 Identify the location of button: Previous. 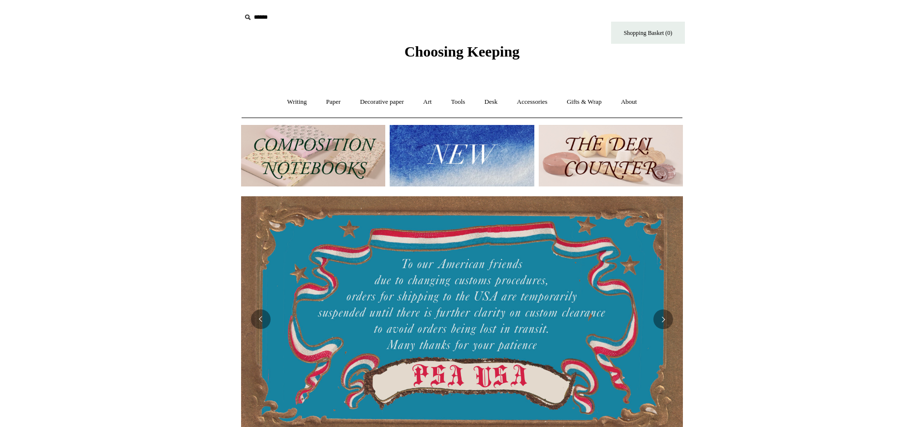
(261, 319).